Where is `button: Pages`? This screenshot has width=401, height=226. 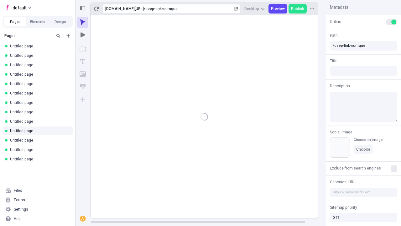 button: Pages is located at coordinates (15, 22).